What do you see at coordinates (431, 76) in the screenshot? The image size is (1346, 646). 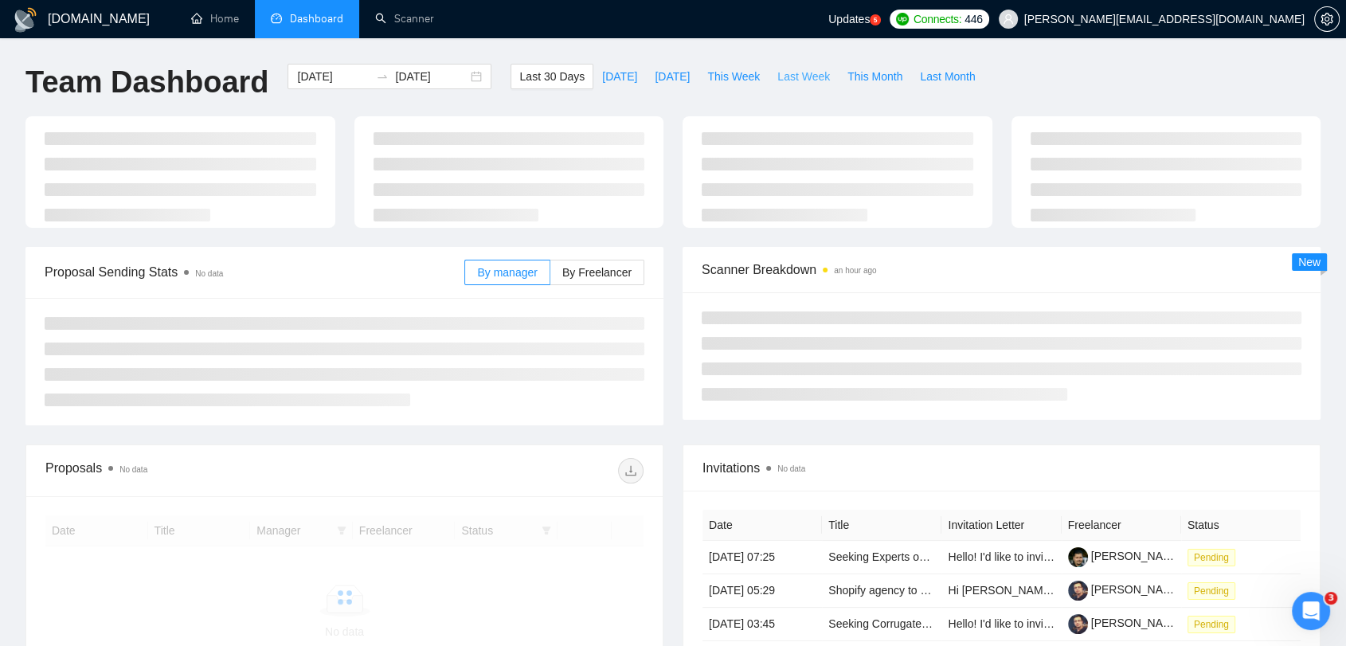 I see `input: End date` at bounding box center [431, 76].